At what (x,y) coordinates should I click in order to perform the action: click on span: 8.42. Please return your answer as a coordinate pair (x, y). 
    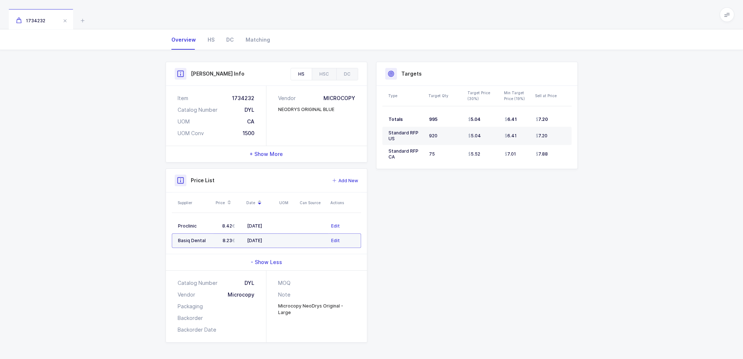
    Looking at the image, I should click on (228, 226).